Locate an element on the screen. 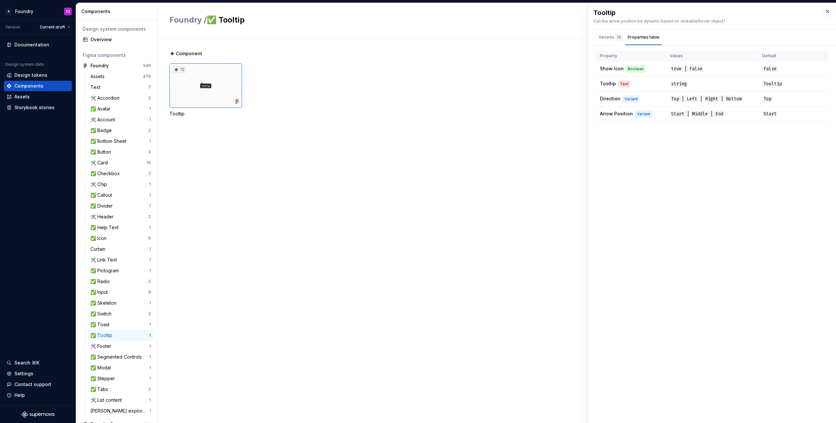 The height and width of the screenshot is (423, 836). div: 7 is located at coordinates (150, 87).